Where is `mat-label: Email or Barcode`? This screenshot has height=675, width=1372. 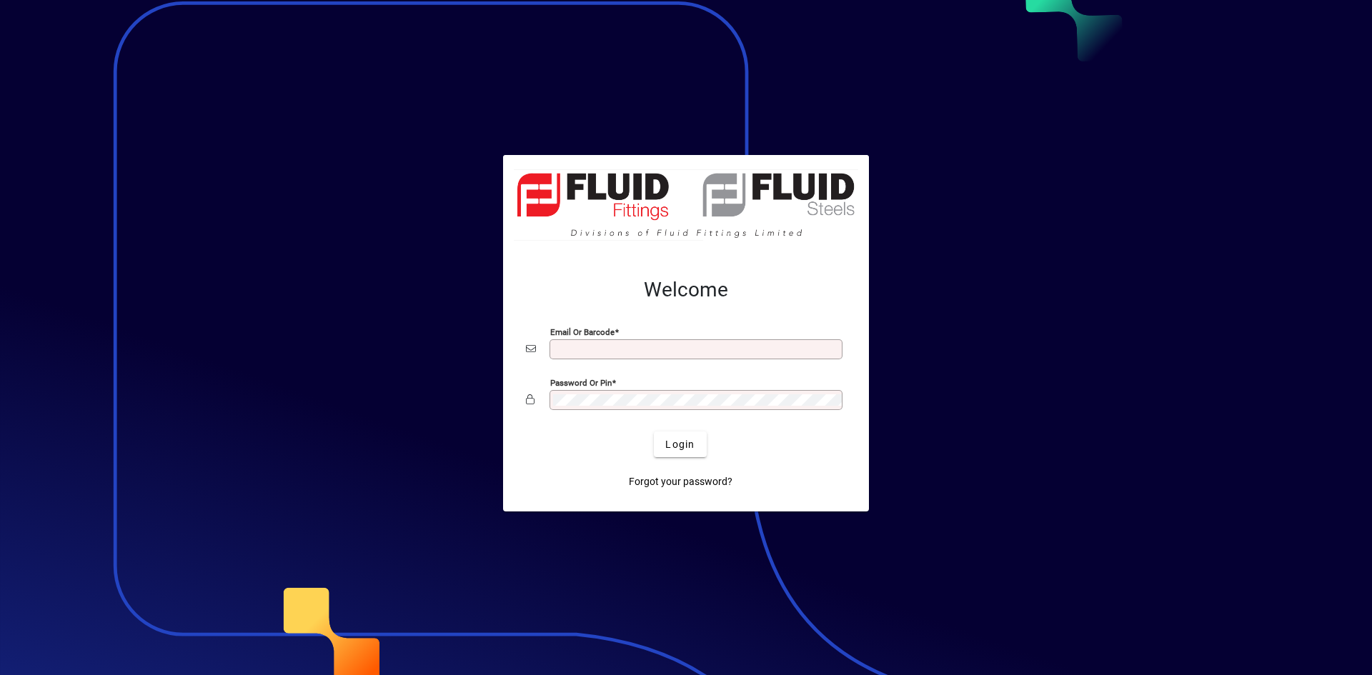 mat-label: Email or Barcode is located at coordinates (582, 332).